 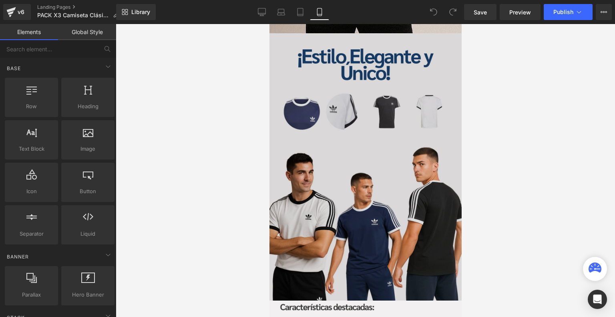 What do you see at coordinates (31, 294) in the screenshot?
I see `span: Parallax` at bounding box center [31, 294].